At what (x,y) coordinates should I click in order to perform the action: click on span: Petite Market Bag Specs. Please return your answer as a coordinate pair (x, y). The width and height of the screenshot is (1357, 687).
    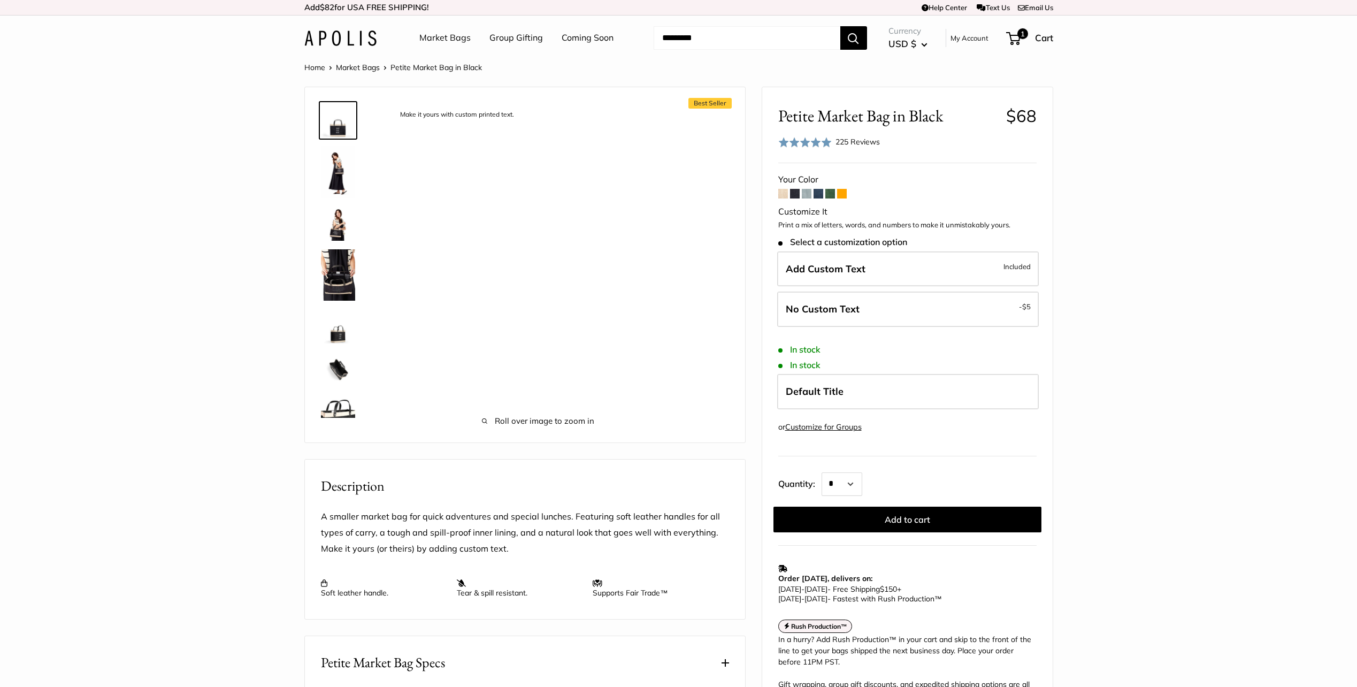
    Looking at the image, I should click on (383, 662).